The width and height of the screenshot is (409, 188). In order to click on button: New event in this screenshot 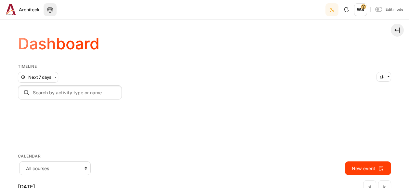, I will do `click(368, 169)`.